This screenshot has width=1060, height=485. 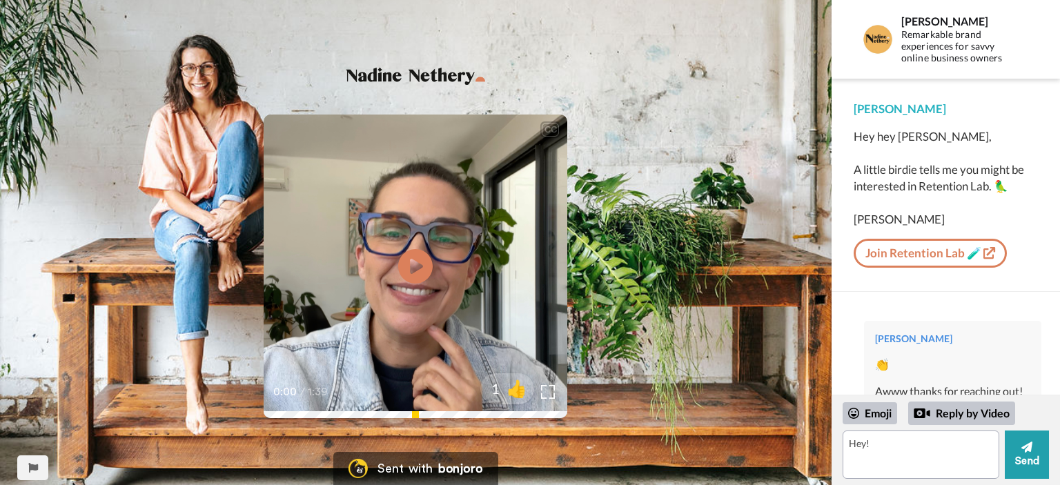 What do you see at coordinates (1027, 455) in the screenshot?
I see `button: Send` at bounding box center [1027, 455].